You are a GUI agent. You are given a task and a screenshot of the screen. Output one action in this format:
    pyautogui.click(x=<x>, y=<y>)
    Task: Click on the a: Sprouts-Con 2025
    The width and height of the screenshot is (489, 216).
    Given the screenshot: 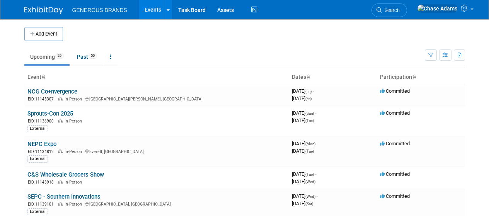 What is the action you would take?
    pyautogui.click(x=50, y=114)
    